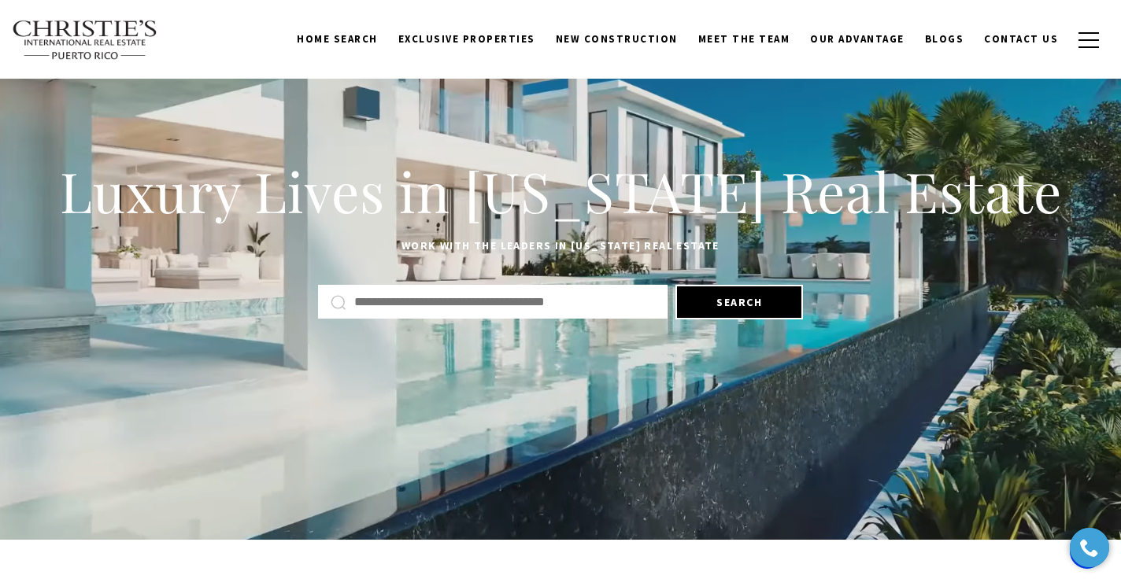  I want to click on span: Exclusive Properties, so click(467, 39).